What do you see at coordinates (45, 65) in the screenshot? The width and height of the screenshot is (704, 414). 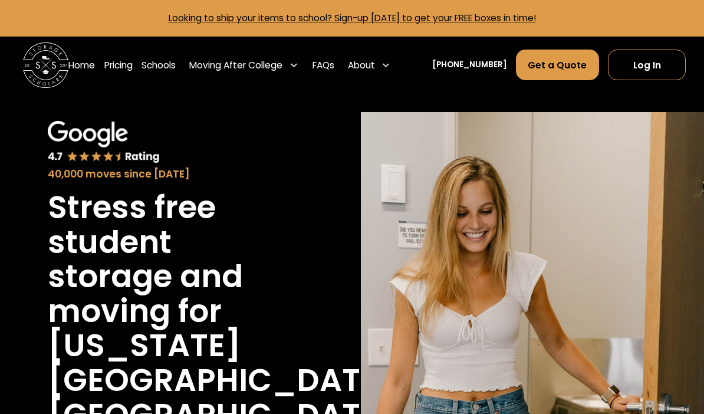 I see `a: home` at bounding box center [45, 65].